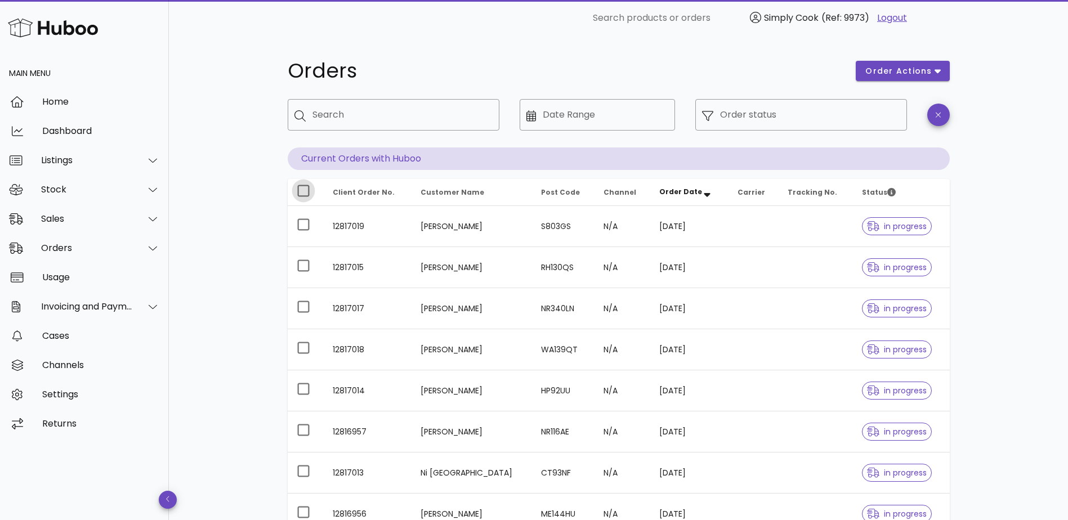  I want to click on div: Orders, so click(87, 248).